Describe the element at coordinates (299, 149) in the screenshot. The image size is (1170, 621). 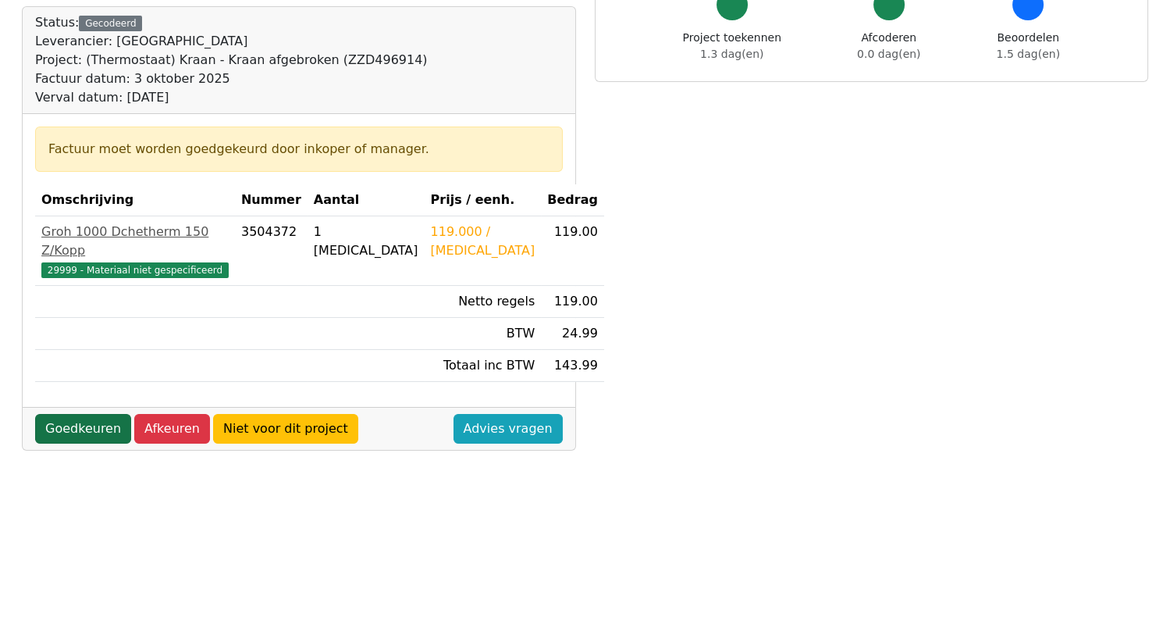
I see `div: Factuur moet worden goedgekeurd door inkoper of manager.` at that location.